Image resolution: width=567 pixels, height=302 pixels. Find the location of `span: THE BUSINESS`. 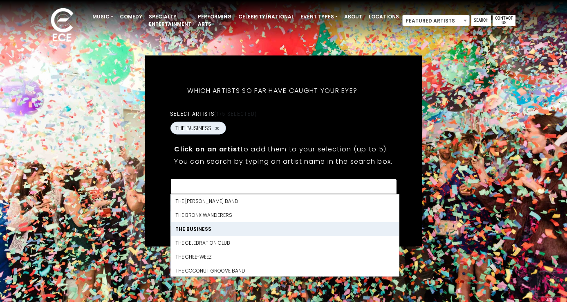

span: THE BUSINESS is located at coordinates (193, 128).